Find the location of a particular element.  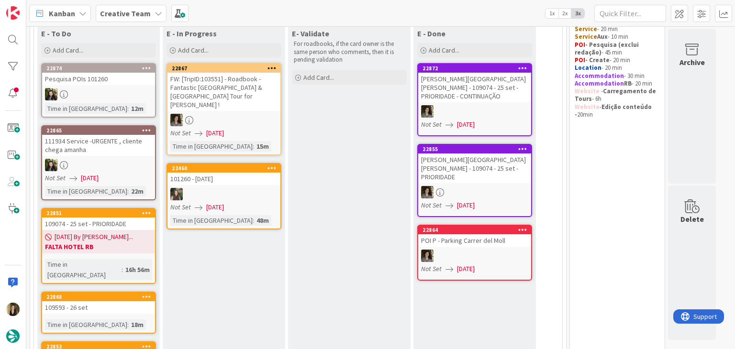

div: 22460 is located at coordinates (224, 168).